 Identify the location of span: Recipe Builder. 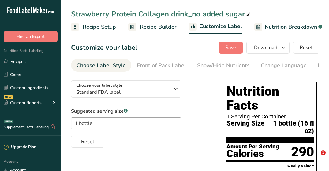
(158, 27).